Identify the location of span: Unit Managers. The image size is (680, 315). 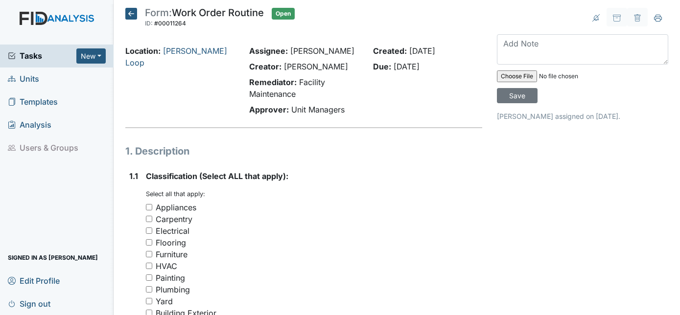
(318, 110).